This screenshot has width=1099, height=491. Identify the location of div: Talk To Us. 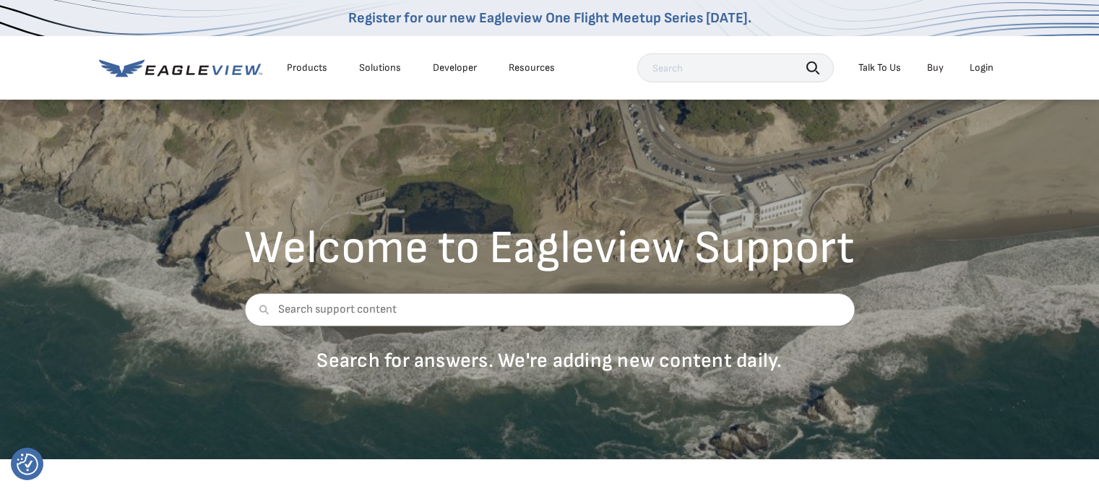
(879, 68).